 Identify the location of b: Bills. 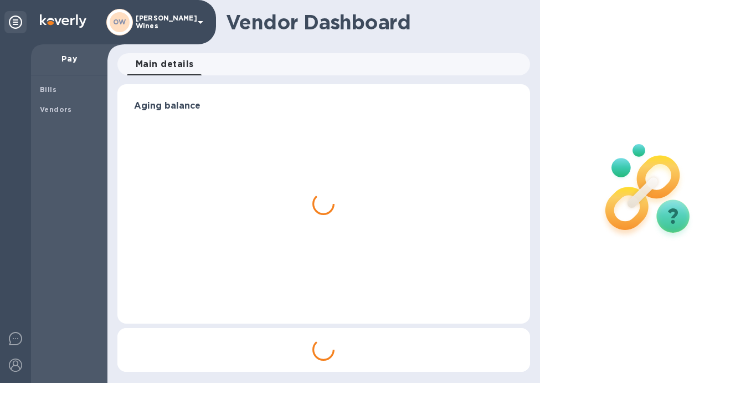
(48, 89).